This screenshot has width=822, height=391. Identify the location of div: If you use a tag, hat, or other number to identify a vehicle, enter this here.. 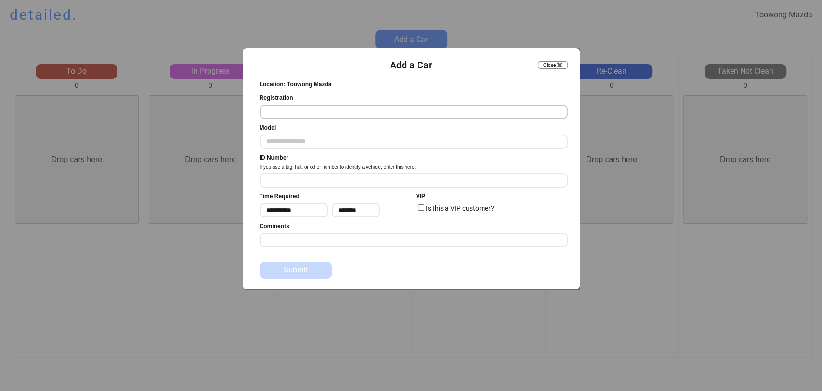
(338, 167).